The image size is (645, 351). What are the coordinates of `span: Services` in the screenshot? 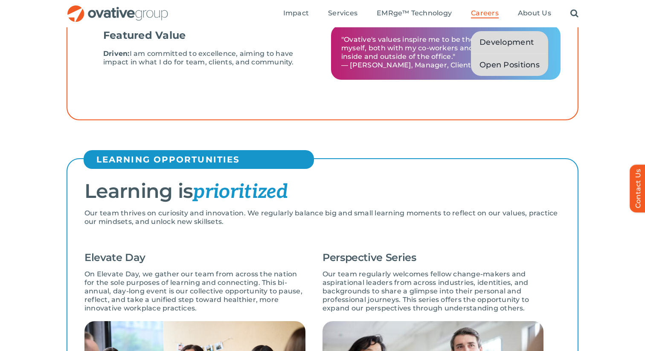 It's located at (342, 13).